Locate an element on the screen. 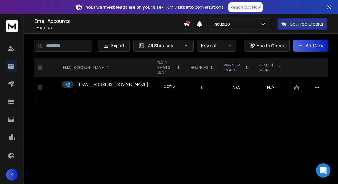  p: 0 is located at coordinates (202, 88).